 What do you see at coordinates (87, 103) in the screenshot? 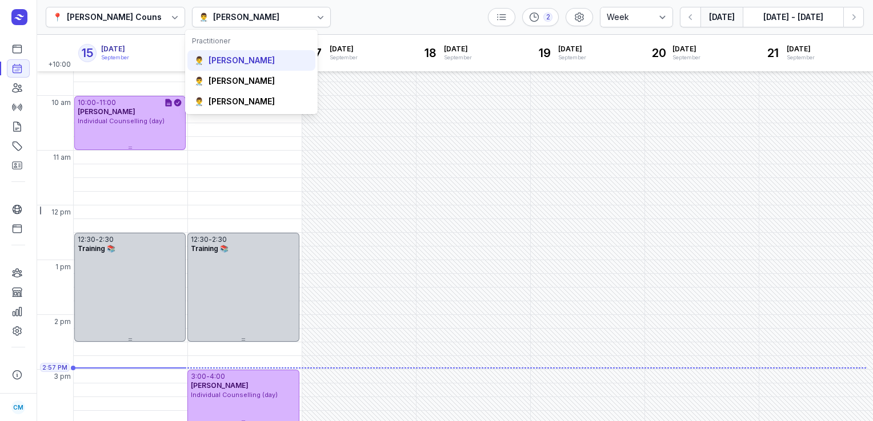
I see `div: 10:00` at bounding box center [87, 103].